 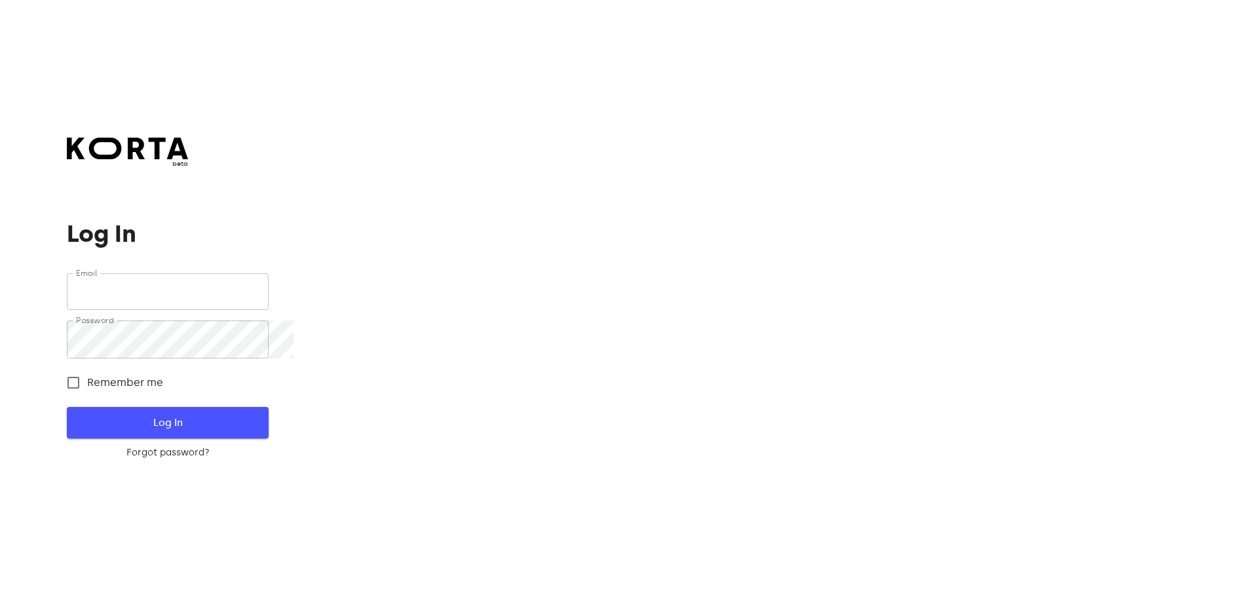 I want to click on span: Log In, so click(x=167, y=423).